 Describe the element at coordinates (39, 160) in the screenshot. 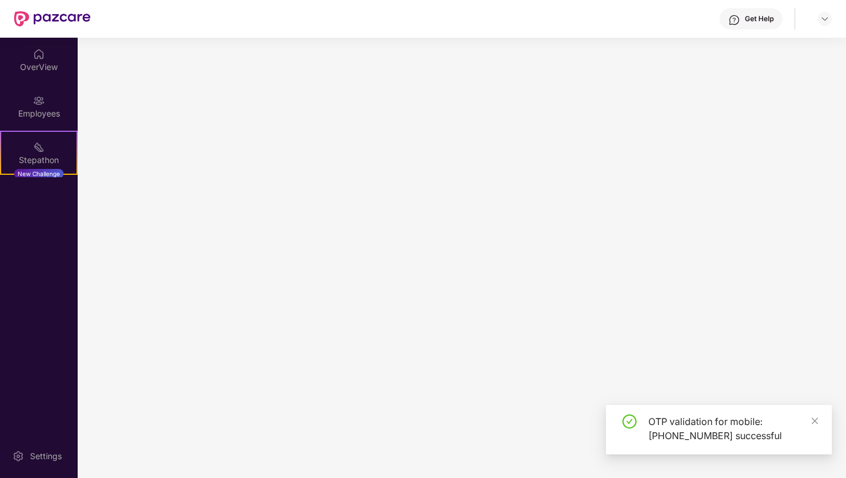

I see `div: Stepathon` at that location.